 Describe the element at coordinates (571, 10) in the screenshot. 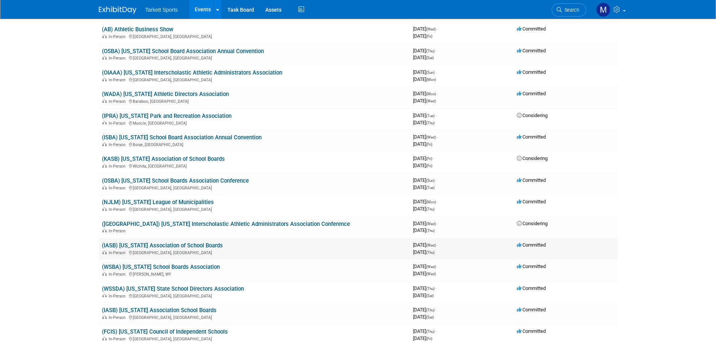

I see `span: Search` at that location.